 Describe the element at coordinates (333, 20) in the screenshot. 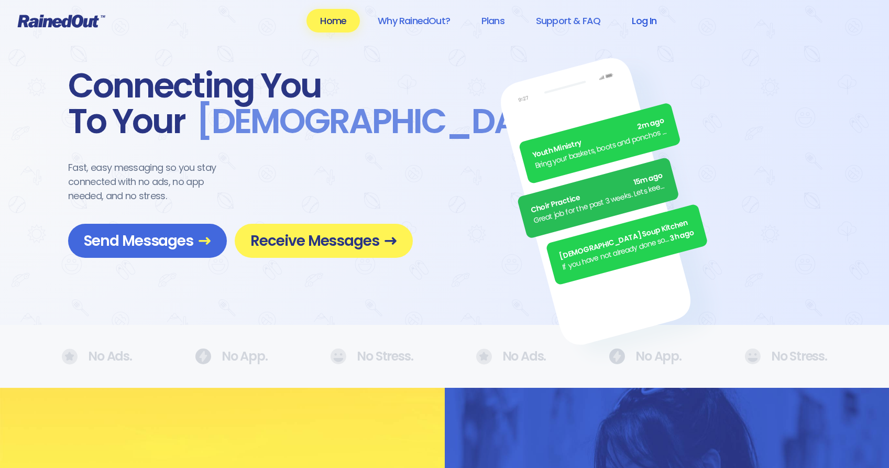

I see `a: Home` at that location.